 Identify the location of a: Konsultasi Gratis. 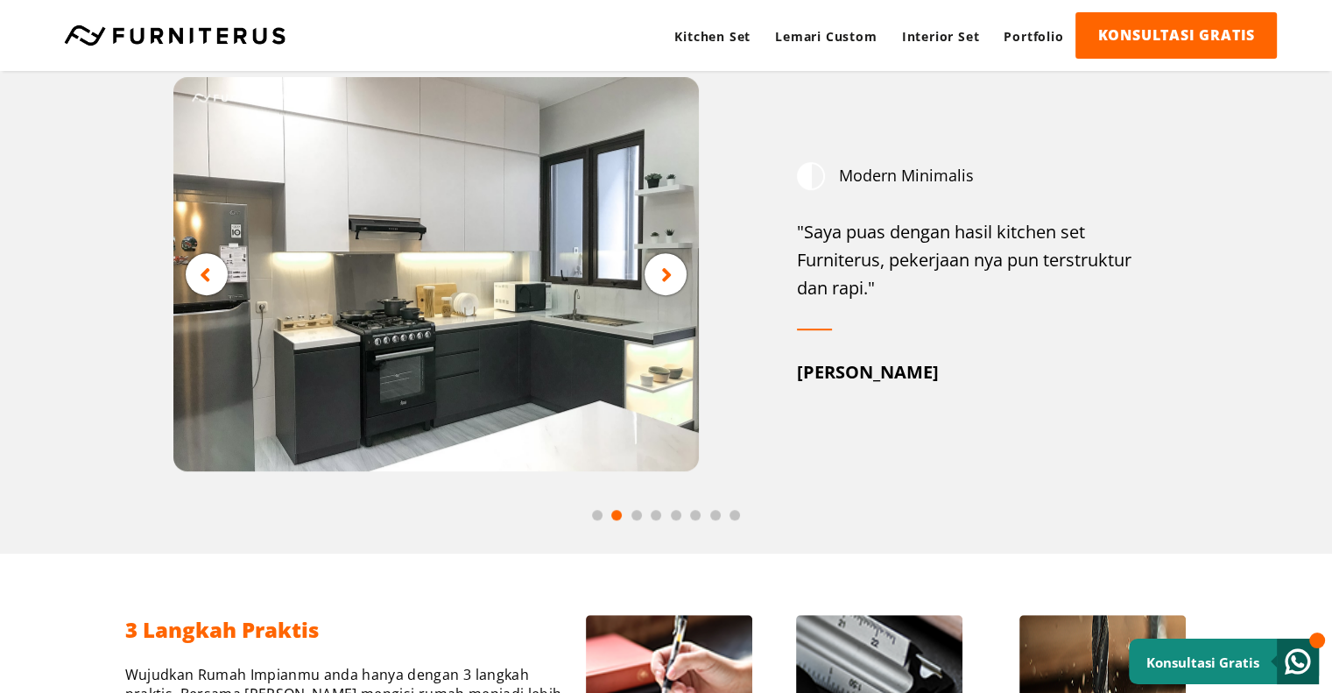
(1223, 661).